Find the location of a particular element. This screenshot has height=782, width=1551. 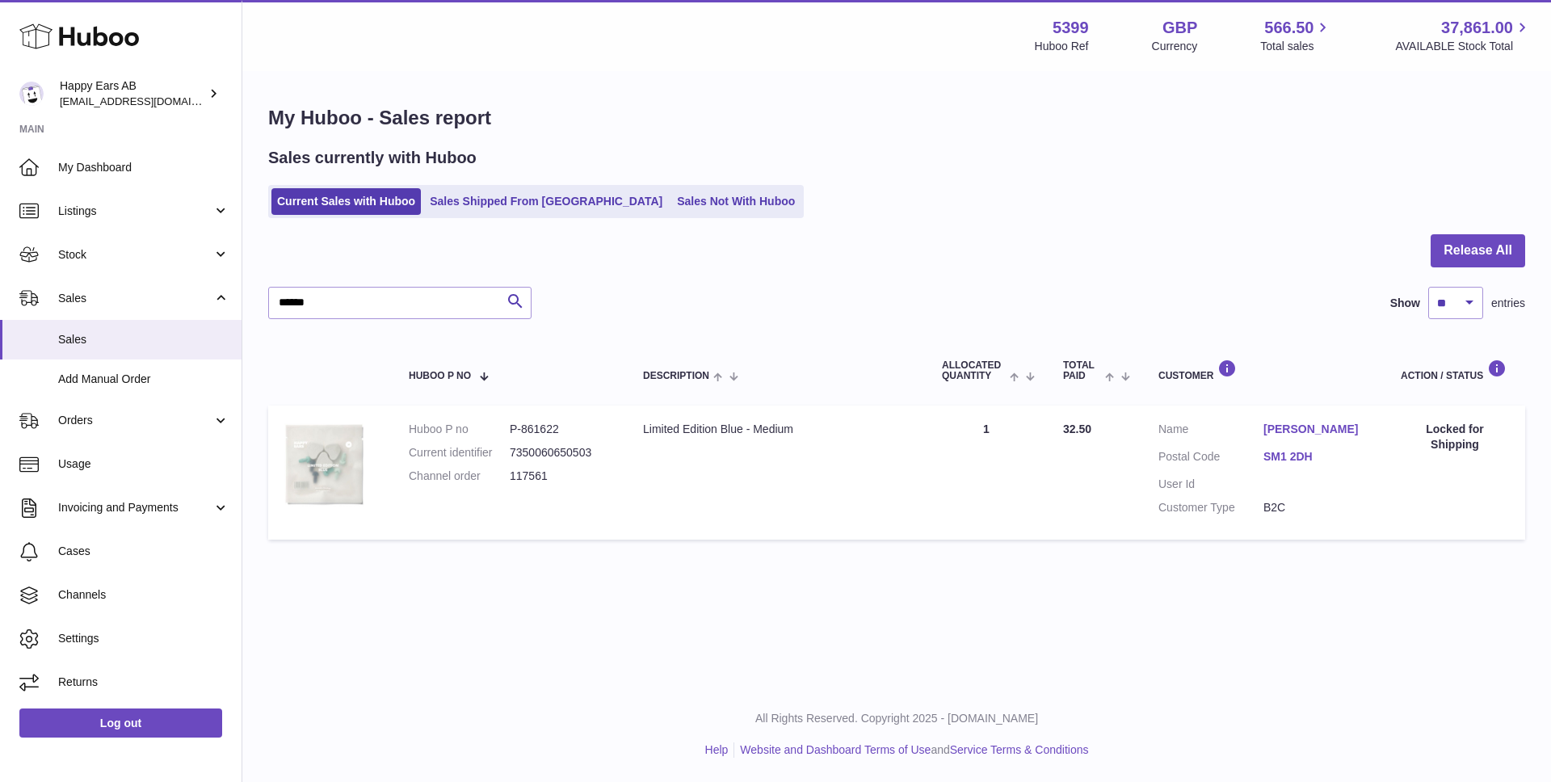

dd: 7350060650503 is located at coordinates (560, 452).